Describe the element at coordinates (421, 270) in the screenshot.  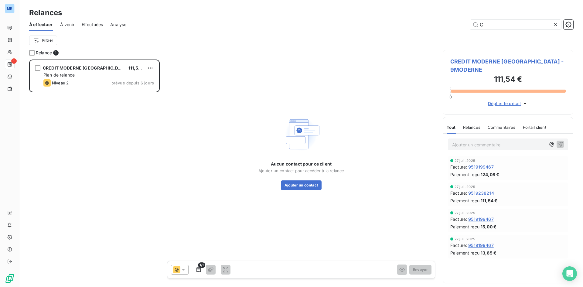
I see `button: Envoyer` at that location.